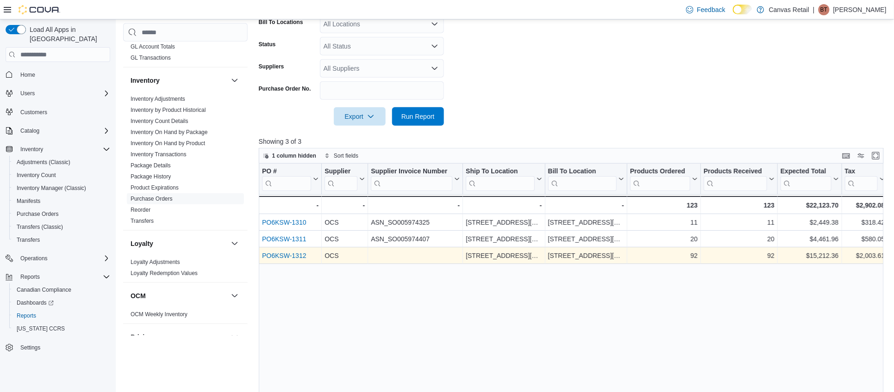 The image size is (894, 392). Describe the element at coordinates (742, 9) in the screenshot. I see `input: Dark Mode` at that location.